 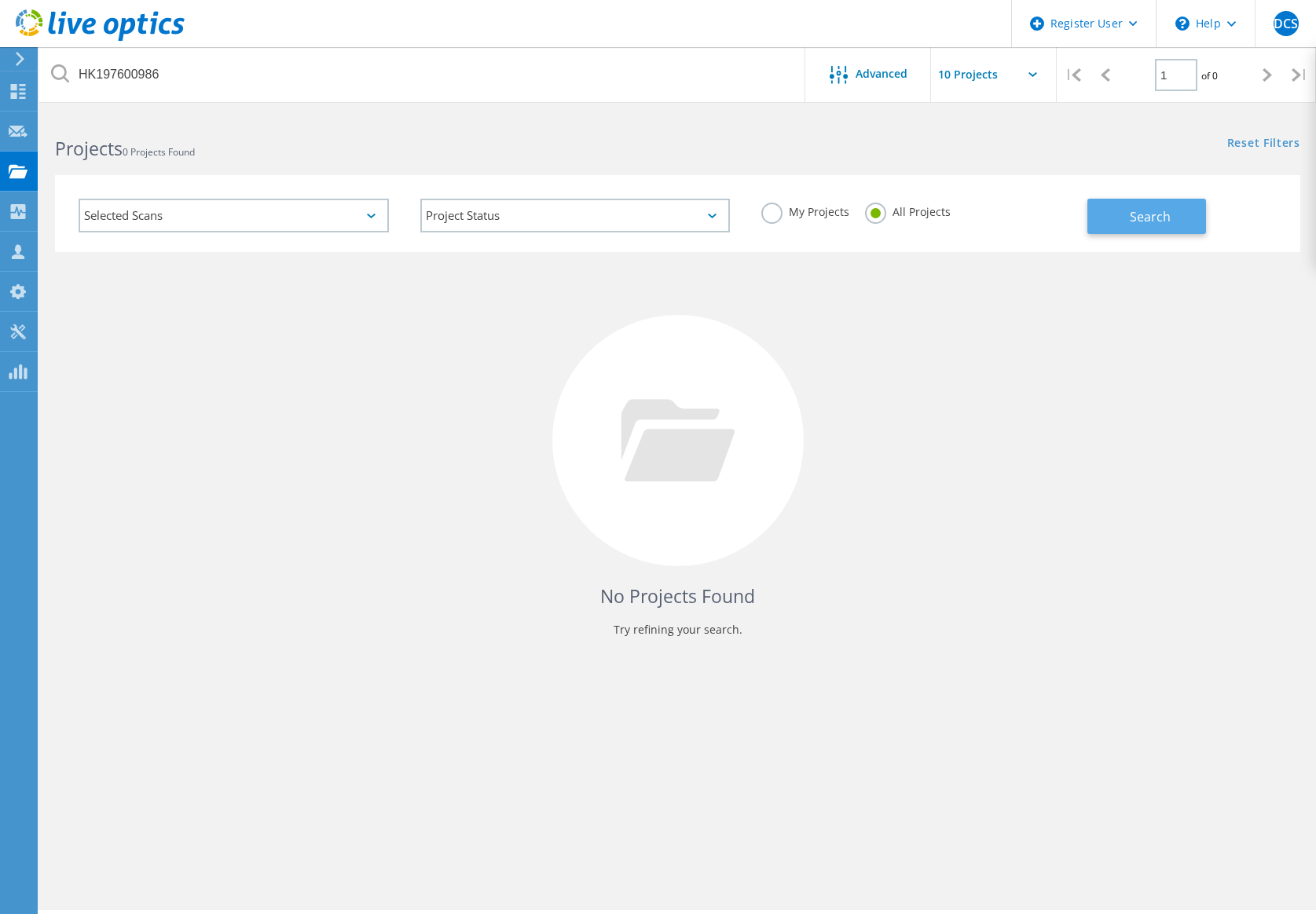 I want to click on p: Try refining your search., so click(x=678, y=630).